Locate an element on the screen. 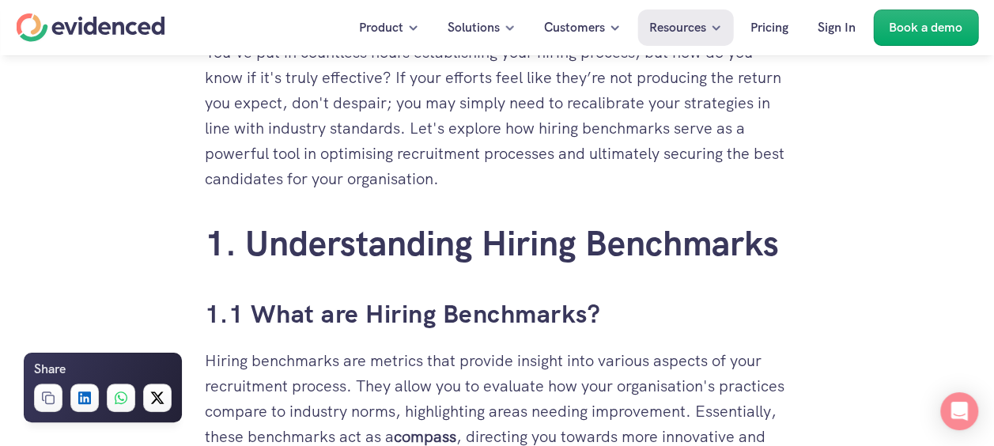 This screenshot has height=446, width=994. h6: Share is located at coordinates (50, 369).